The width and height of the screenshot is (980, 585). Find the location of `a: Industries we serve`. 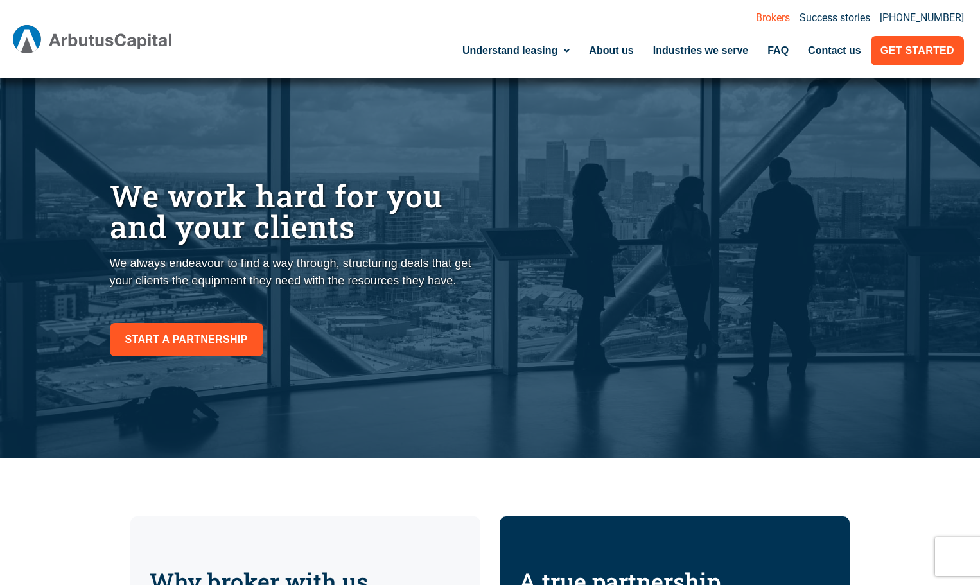

a: Industries we serve is located at coordinates (700, 51).